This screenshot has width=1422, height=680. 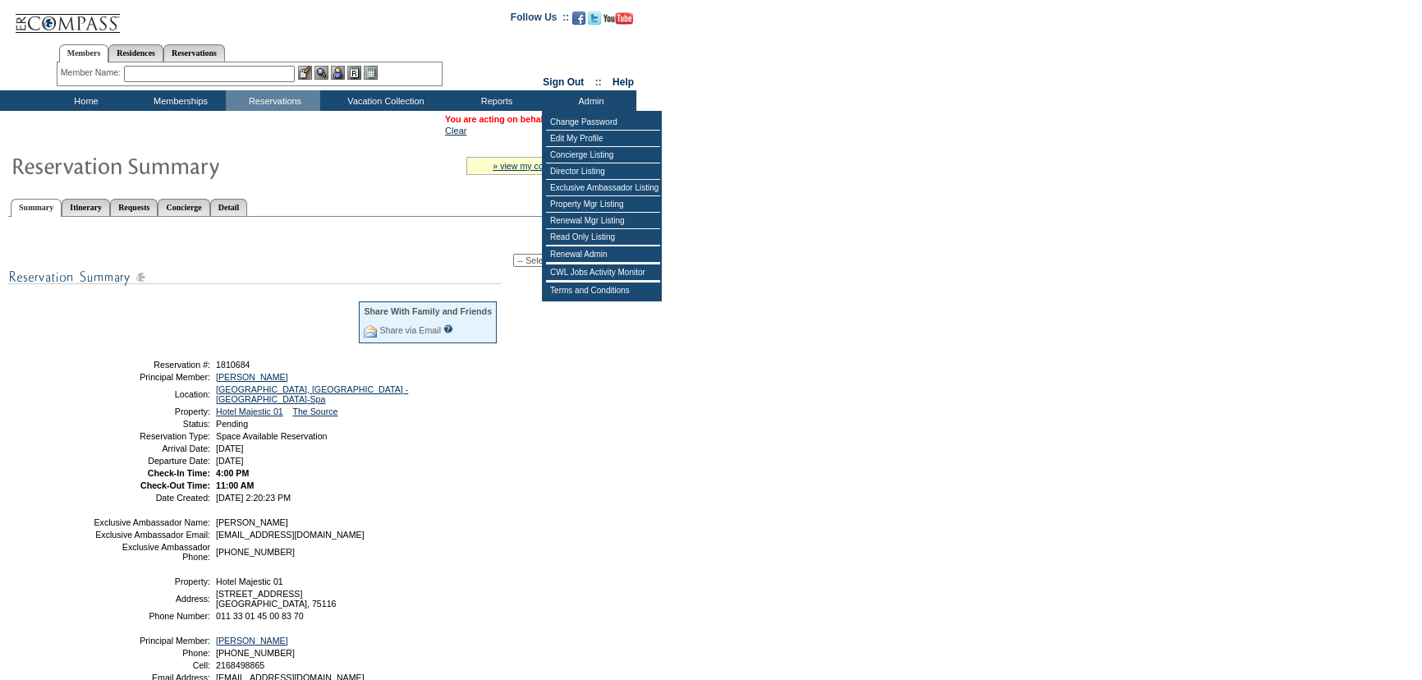 I want to click on a: Summary, so click(x=36, y=208).